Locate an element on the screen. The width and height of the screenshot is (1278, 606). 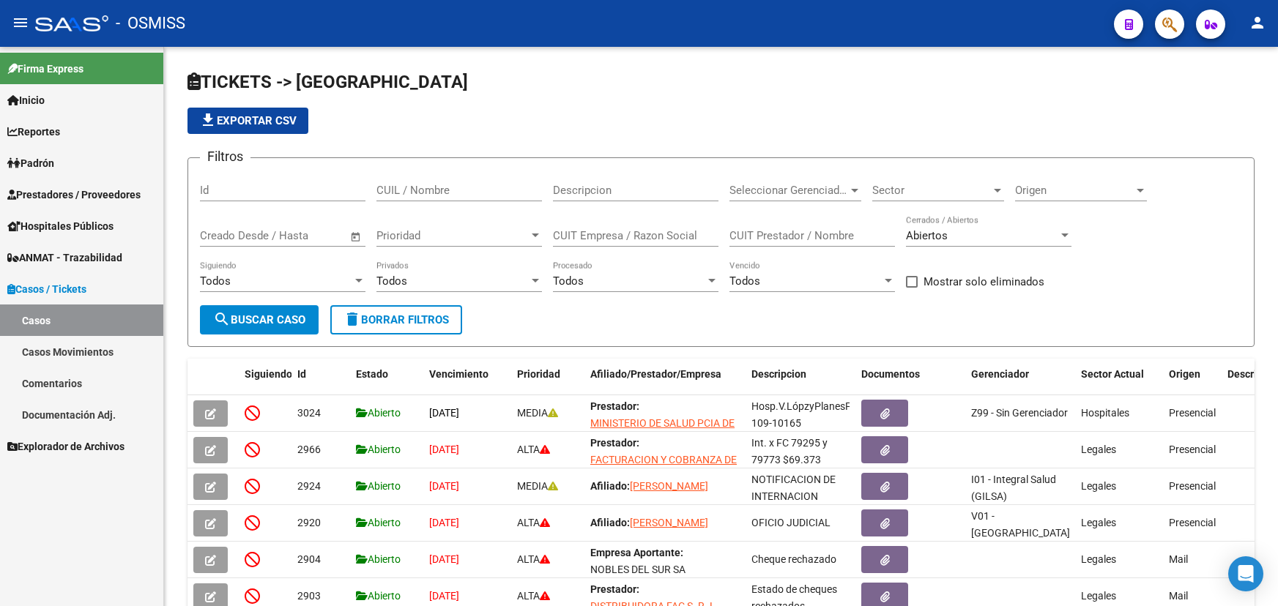
span: Borrar Filtros is located at coordinates (396, 320).